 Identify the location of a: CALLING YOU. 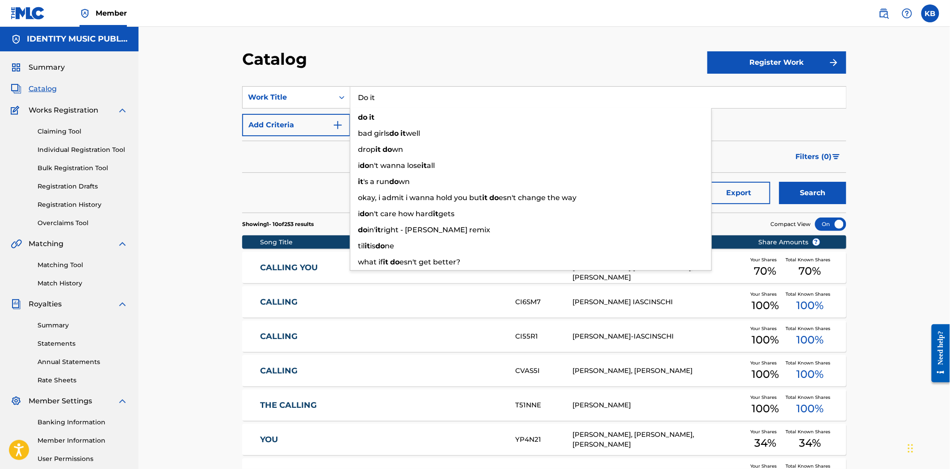
(382, 268).